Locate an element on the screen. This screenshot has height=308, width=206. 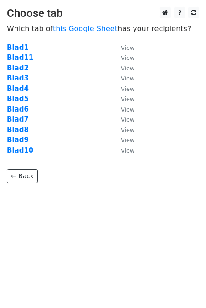
p: Which tab of has your recipients? is located at coordinates (103, 28).